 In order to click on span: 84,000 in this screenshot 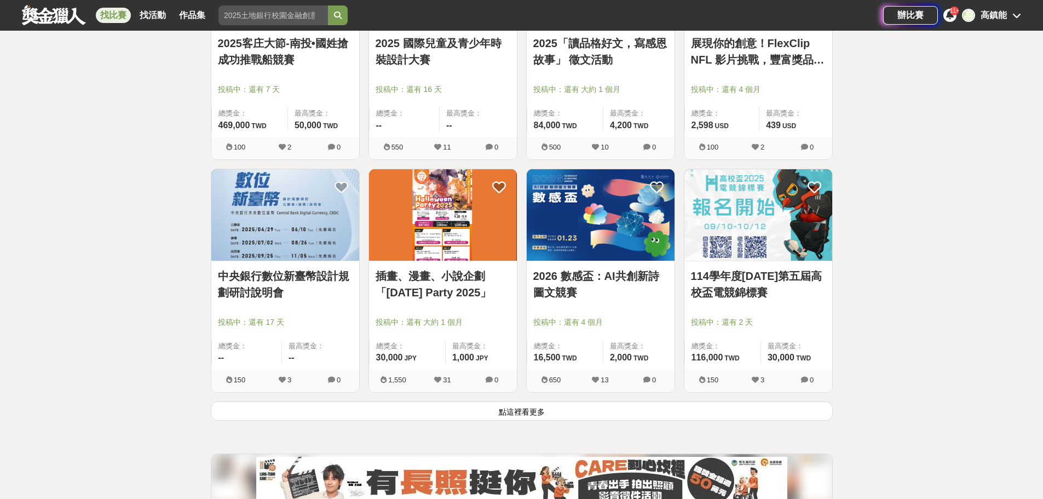, I will do `click(547, 125)`.